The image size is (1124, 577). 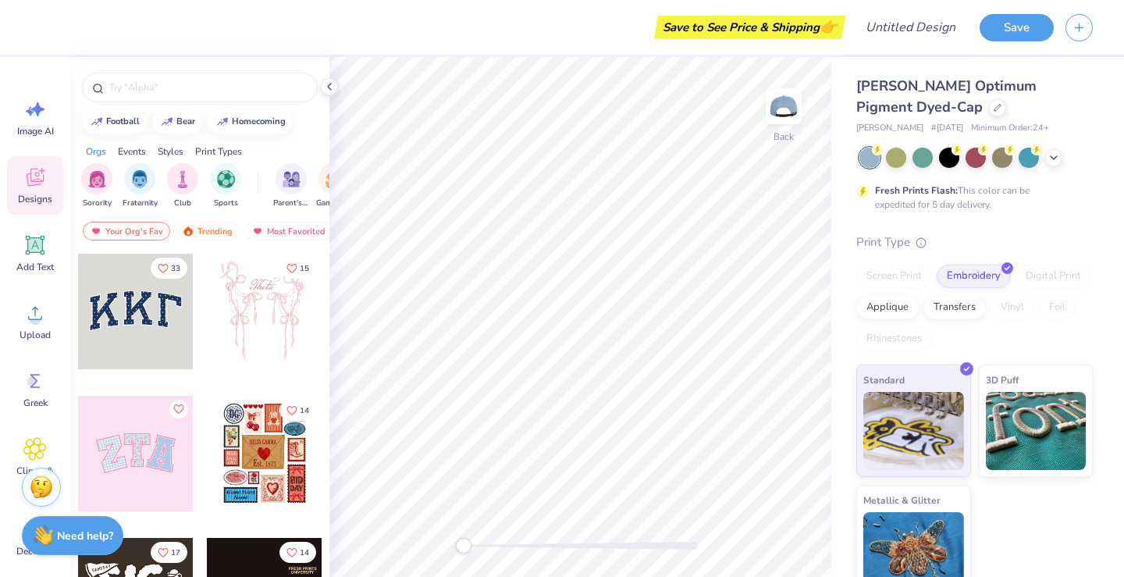 I want to click on span: Decorate, so click(x=35, y=551).